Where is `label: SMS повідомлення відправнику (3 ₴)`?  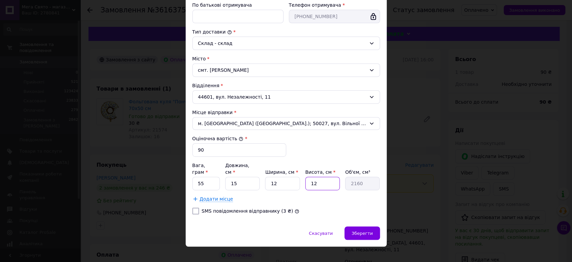
label: SMS повідомлення відправнику (3 ₴) is located at coordinates (247, 211).